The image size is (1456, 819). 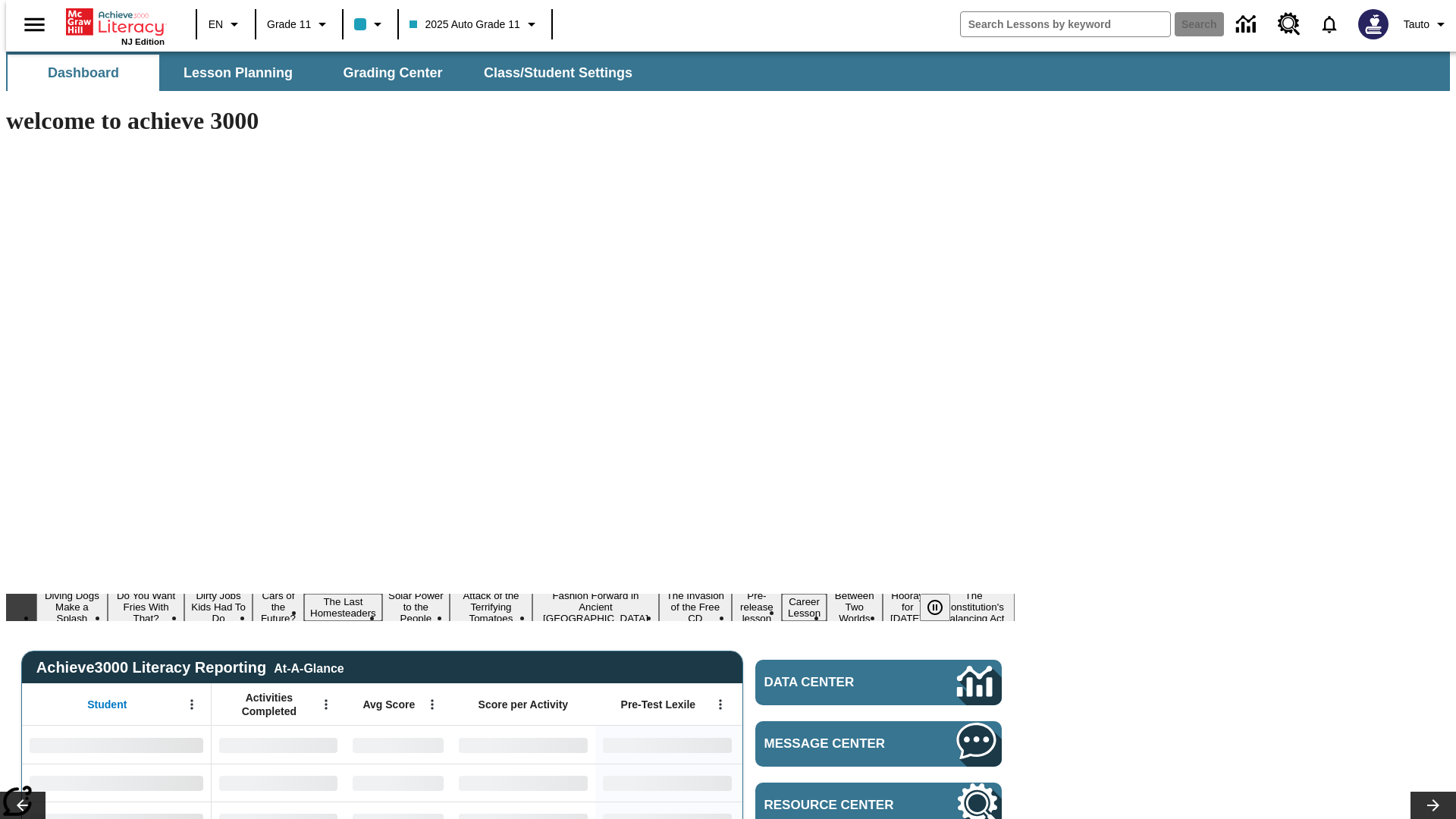 What do you see at coordinates (190, 668) in the screenshot?
I see `span: Achieve3000 Literacy Reporting` at bounding box center [190, 668].